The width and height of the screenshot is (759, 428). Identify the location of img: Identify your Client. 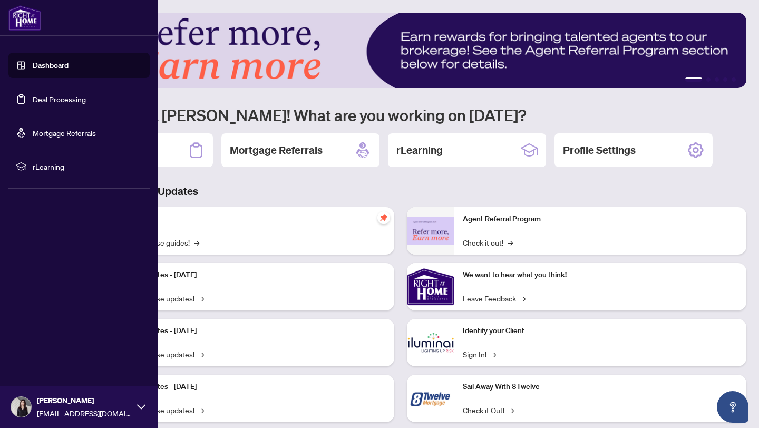
(431, 343).